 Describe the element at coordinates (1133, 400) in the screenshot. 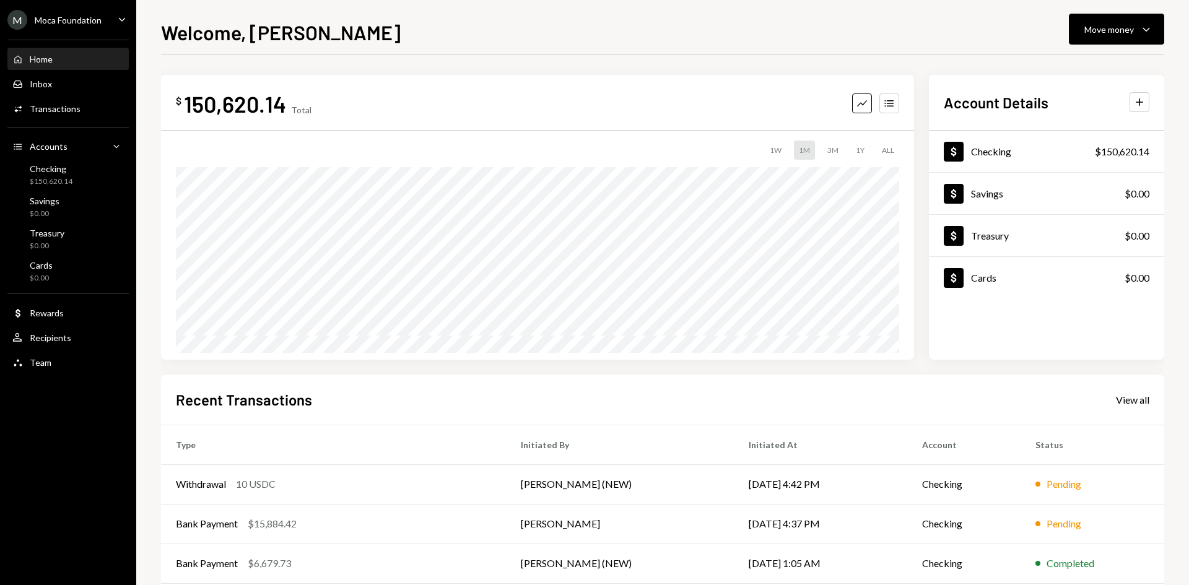

I see `div: View all` at that location.